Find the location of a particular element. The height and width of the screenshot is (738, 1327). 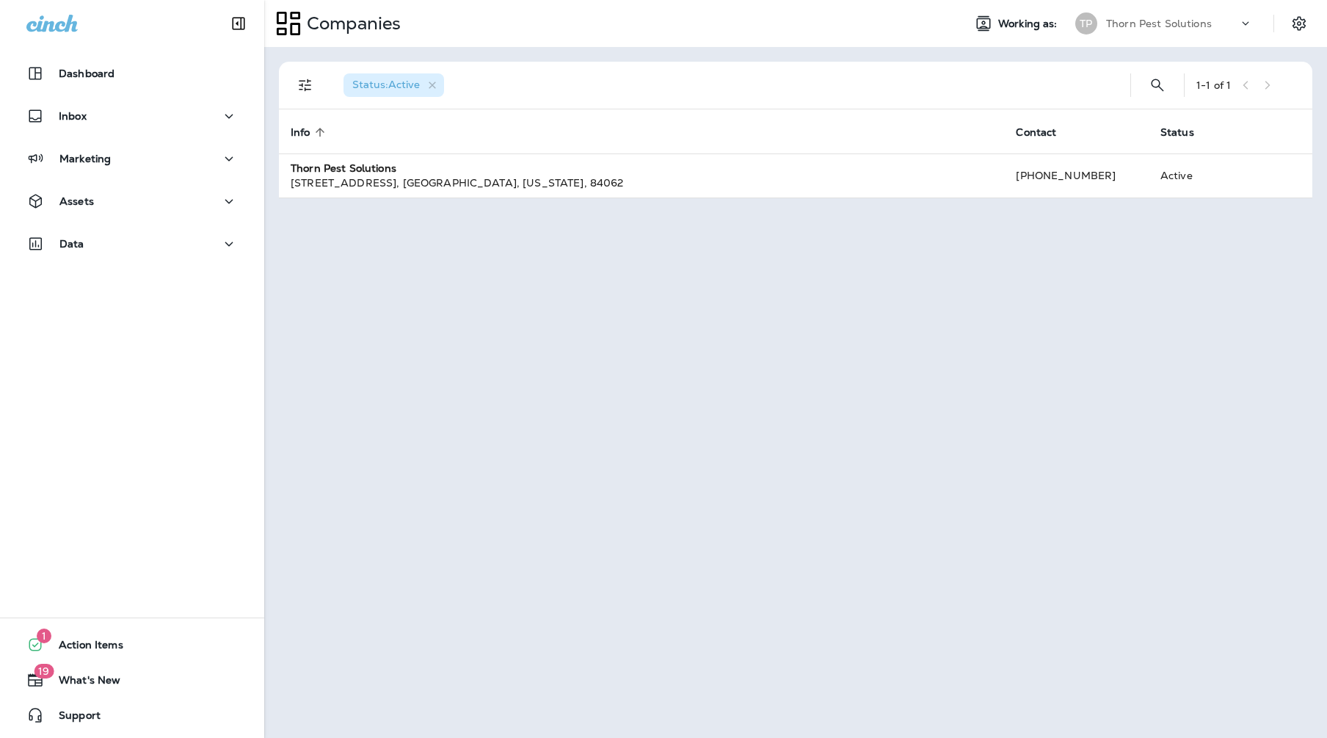

span: Working as: is located at coordinates (1029, 23).